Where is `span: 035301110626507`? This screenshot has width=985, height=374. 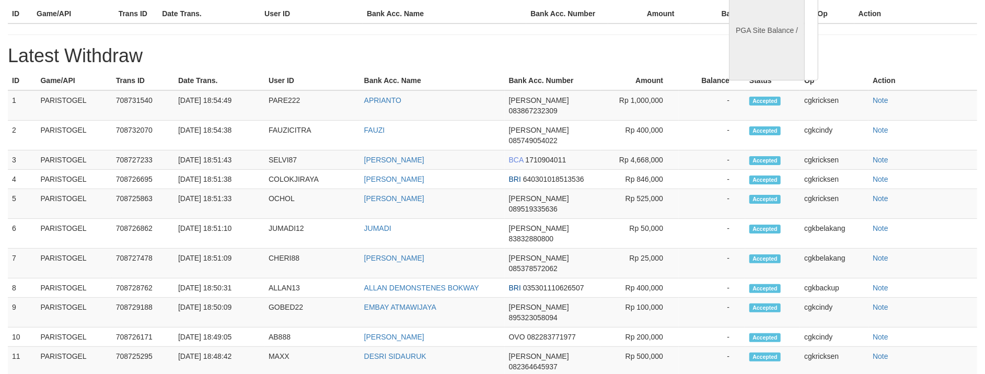 span: 035301110626507 is located at coordinates (554, 288).